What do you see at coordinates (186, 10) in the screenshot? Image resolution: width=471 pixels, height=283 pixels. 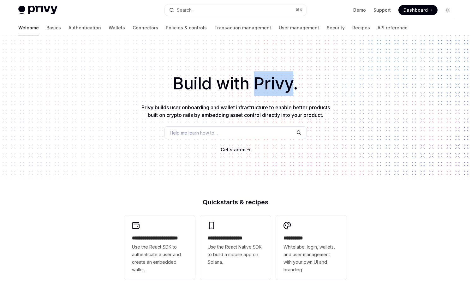 I see `div: Search...` at bounding box center [186, 10].